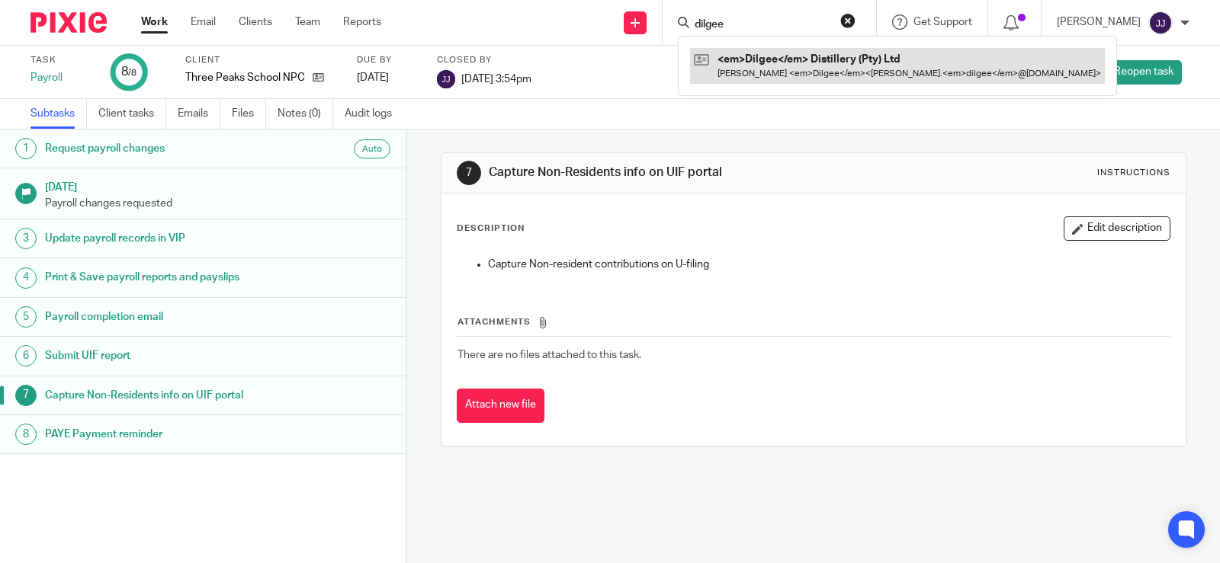  Describe the element at coordinates (1136, 72) in the screenshot. I see `a: Reopen task` at that location.